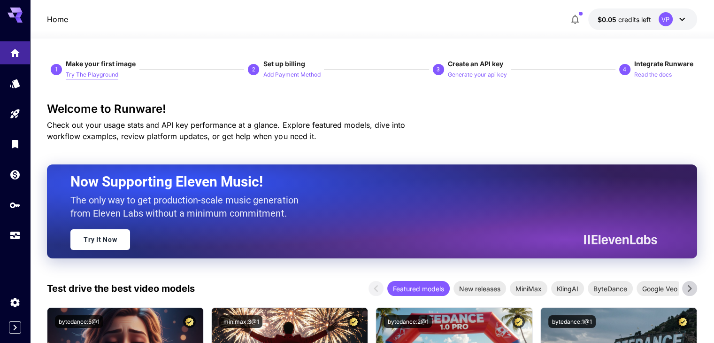 This screenshot has height=343, width=714. What do you see at coordinates (292, 74) in the screenshot?
I see `button: Add Payment Method` at bounding box center [292, 74].